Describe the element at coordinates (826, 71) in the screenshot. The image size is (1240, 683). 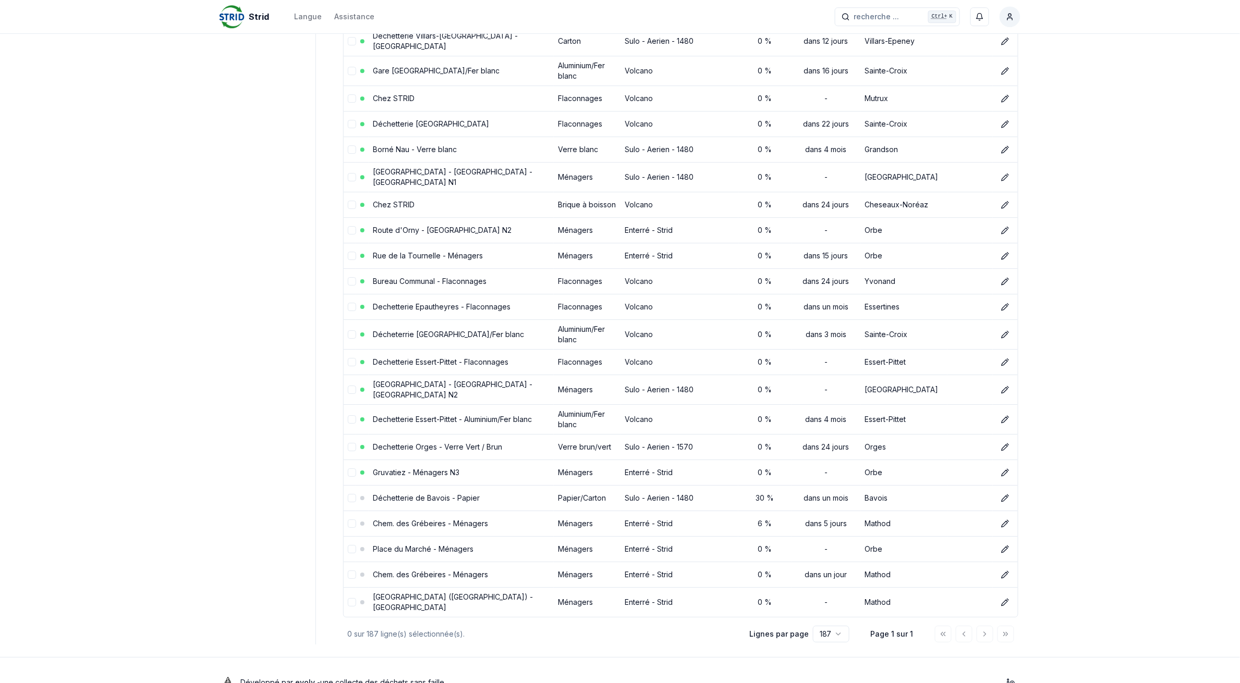
I see `div: dans 16 jours` at that location.